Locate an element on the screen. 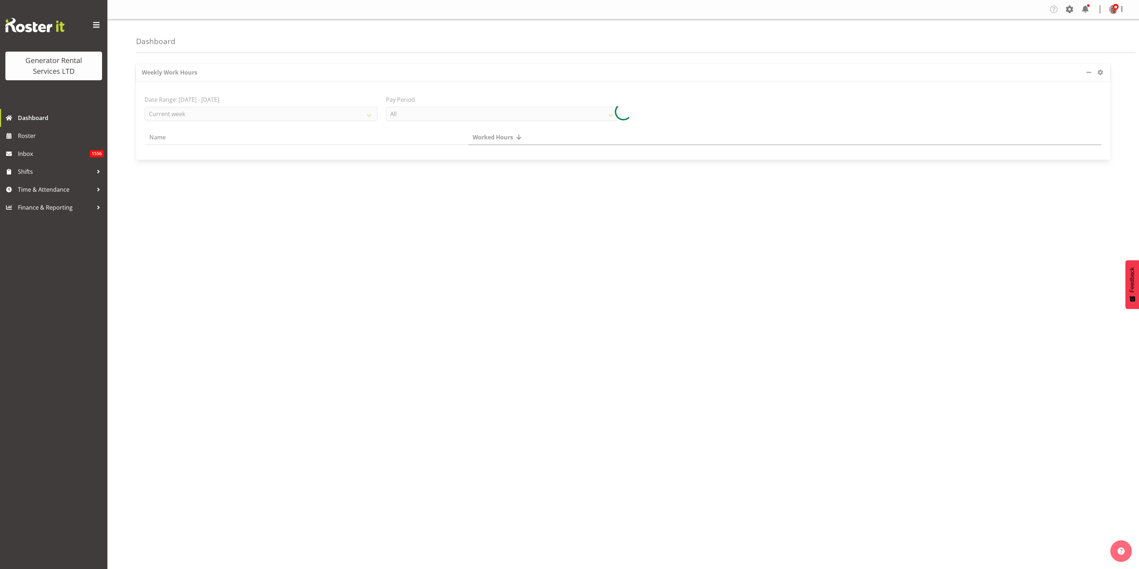 The image size is (1139, 569). span: Time & Attendance is located at coordinates (55, 189).